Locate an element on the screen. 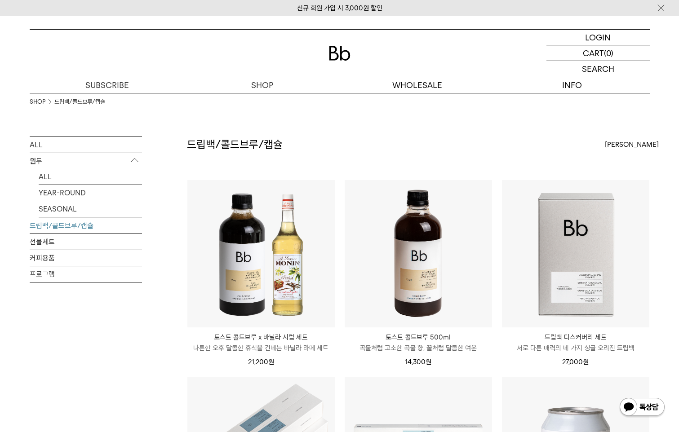 Image resolution: width=679 pixels, height=432 pixels. a: 드립백 디스커버리 세트 서로 다른 매력의 네 가지 싱글 오리진 드립백 is located at coordinates (576, 343).